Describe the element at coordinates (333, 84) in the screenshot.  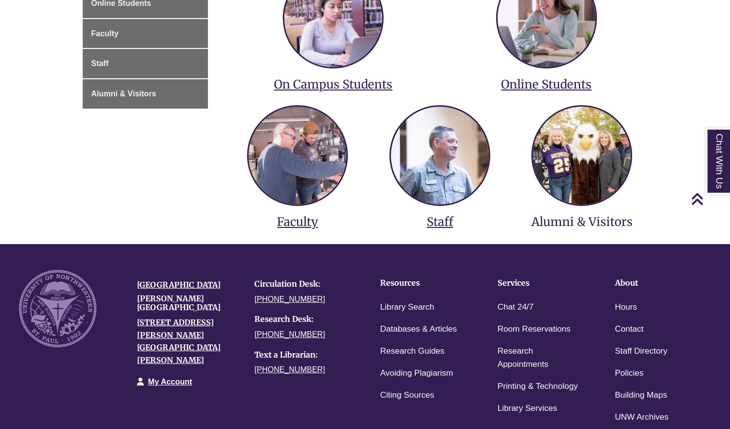
I see `h3: On Campus Students` at that location.